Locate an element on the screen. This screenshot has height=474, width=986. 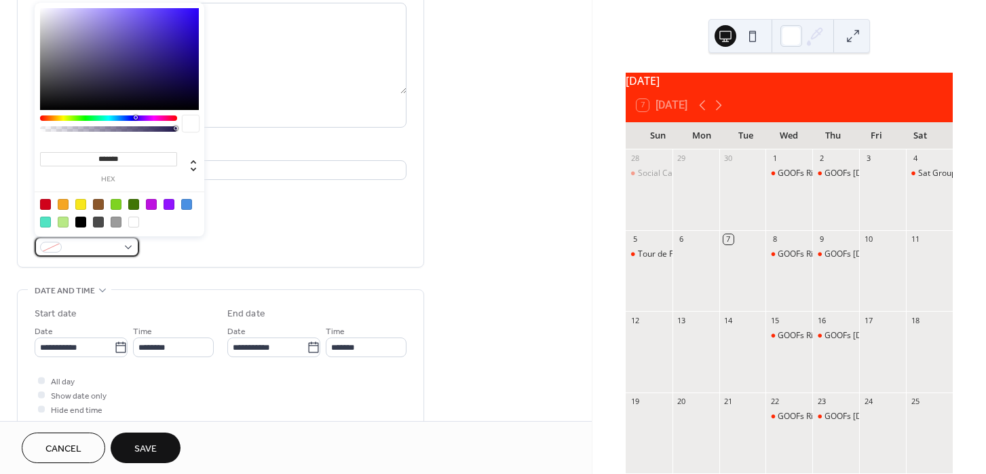
div: 13 is located at coordinates (681, 320).